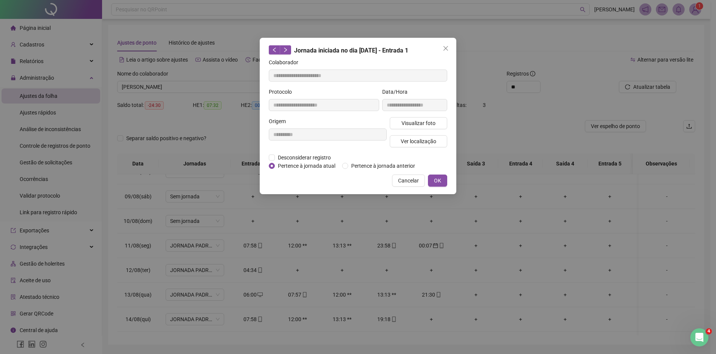 This screenshot has width=716, height=354. Describe the element at coordinates (304, 158) in the screenshot. I see `span: Desconsiderar registro` at that location.